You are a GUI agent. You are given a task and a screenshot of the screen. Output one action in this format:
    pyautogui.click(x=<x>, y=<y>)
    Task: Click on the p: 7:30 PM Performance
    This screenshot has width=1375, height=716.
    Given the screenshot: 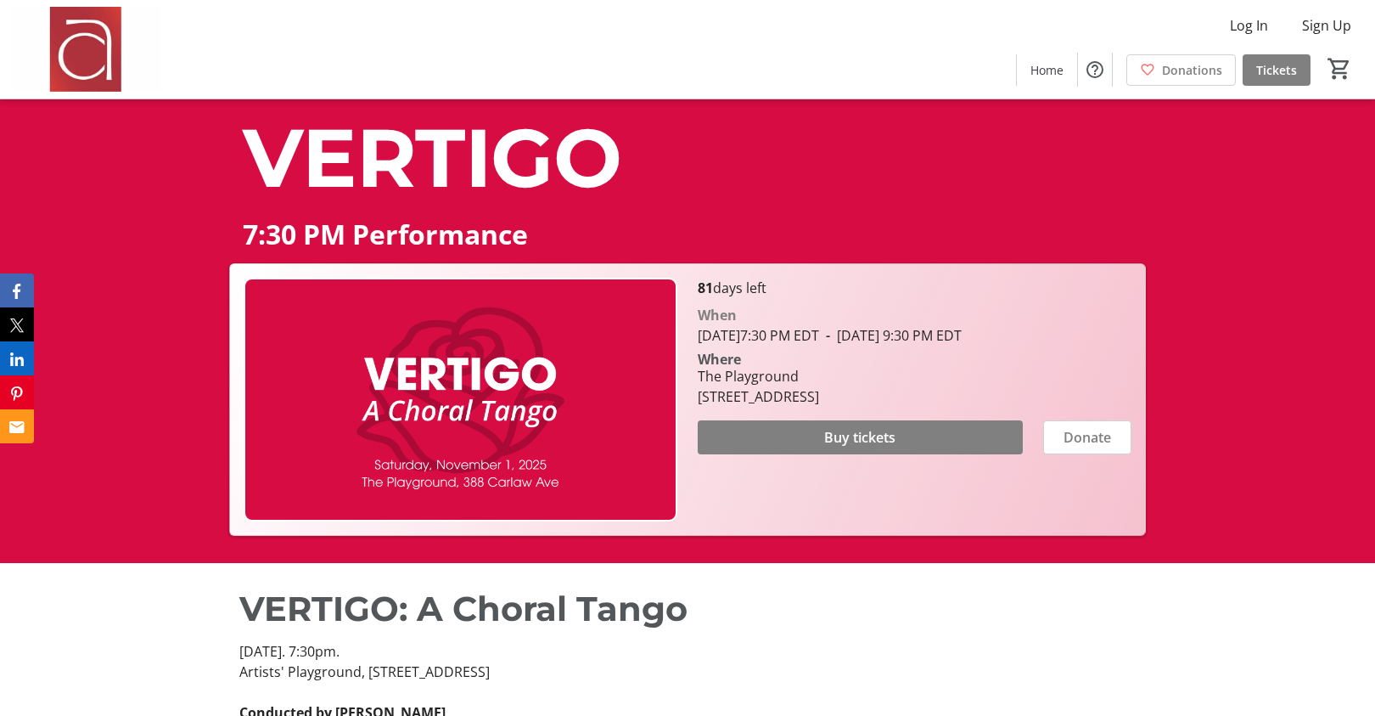 What is the action you would take?
    pyautogui.click(x=688, y=233)
    